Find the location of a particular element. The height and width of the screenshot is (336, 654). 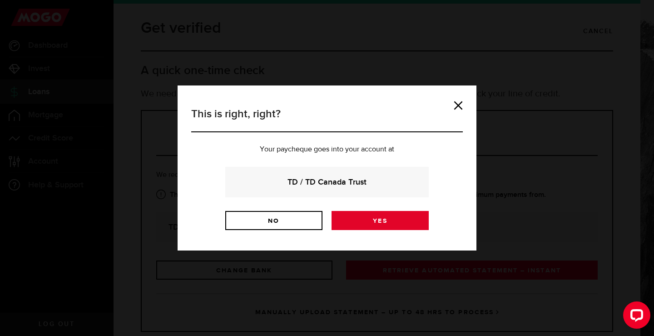

a: No is located at coordinates (274, 220).